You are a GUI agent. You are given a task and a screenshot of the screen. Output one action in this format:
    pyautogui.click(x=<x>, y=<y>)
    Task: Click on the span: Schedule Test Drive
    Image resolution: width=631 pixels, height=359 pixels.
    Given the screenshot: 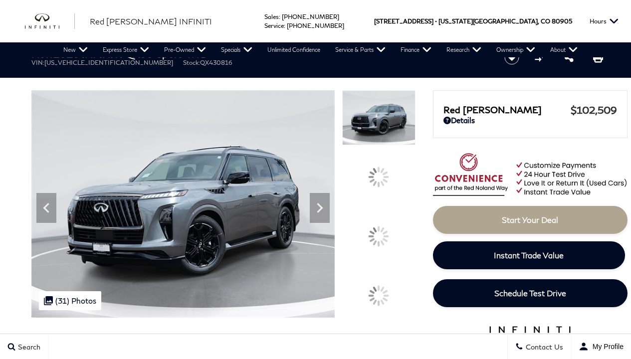 What is the action you would take?
    pyautogui.click(x=530, y=293)
    